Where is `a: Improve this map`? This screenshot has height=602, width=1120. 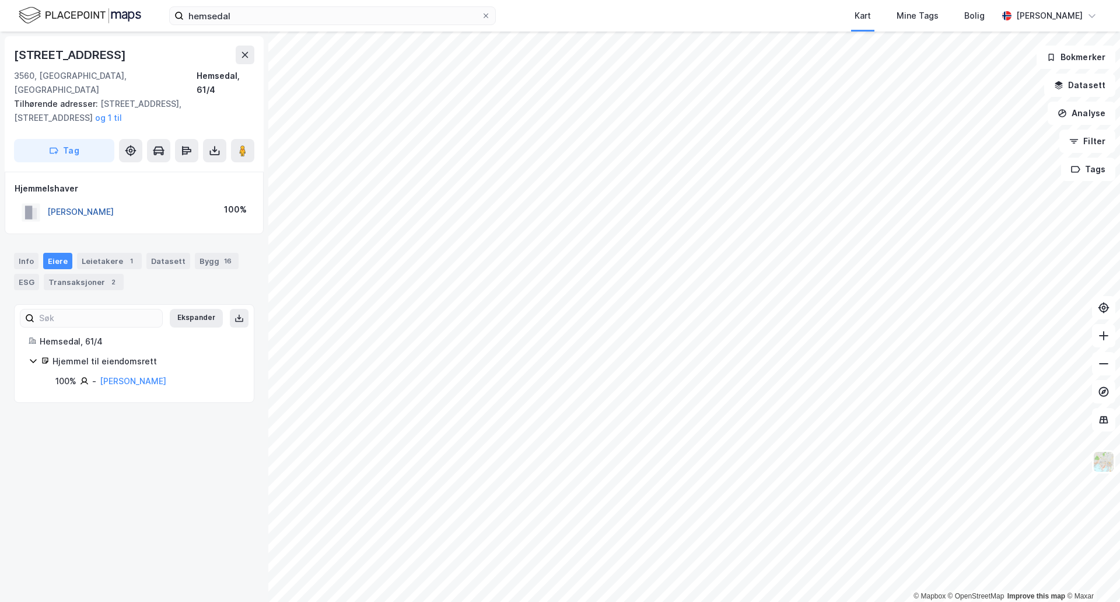
a: Improve this map is located at coordinates (1036, 596).